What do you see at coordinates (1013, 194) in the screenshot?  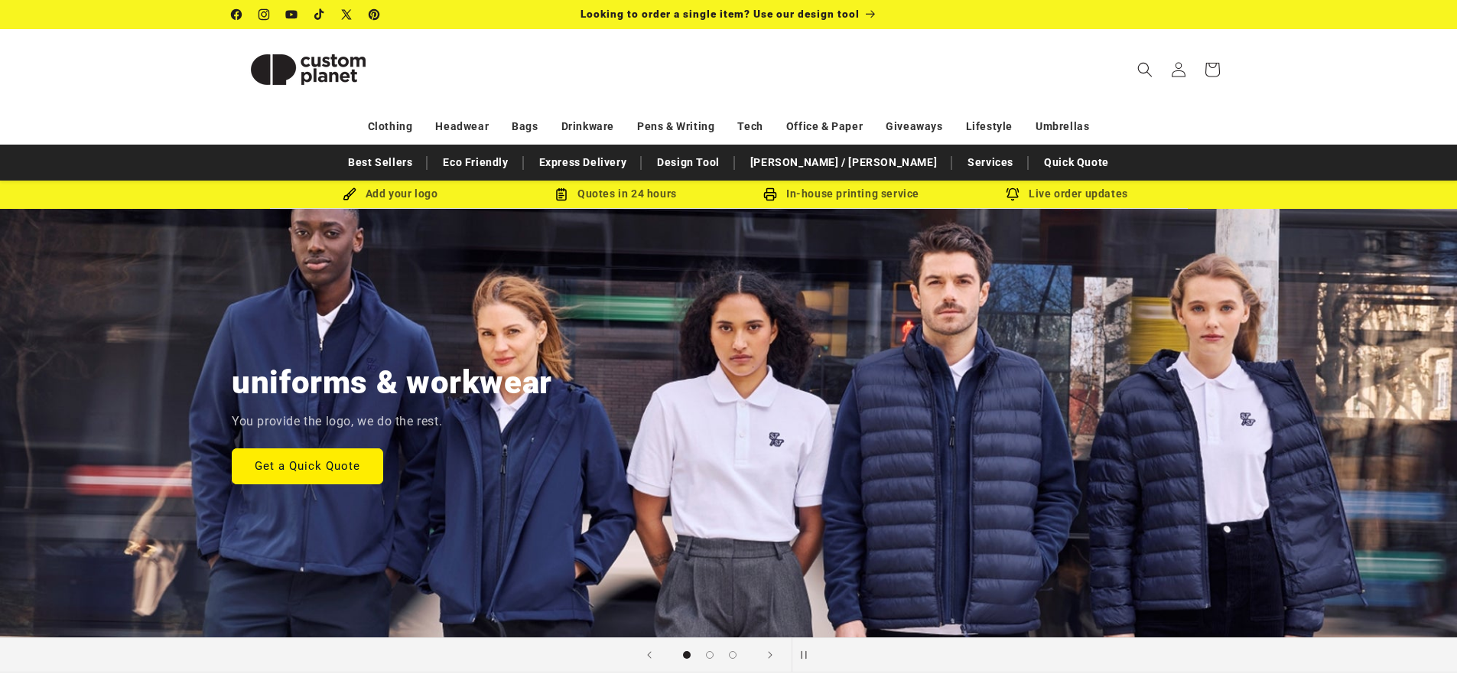 I see `img: Order updates` at bounding box center [1013, 194].